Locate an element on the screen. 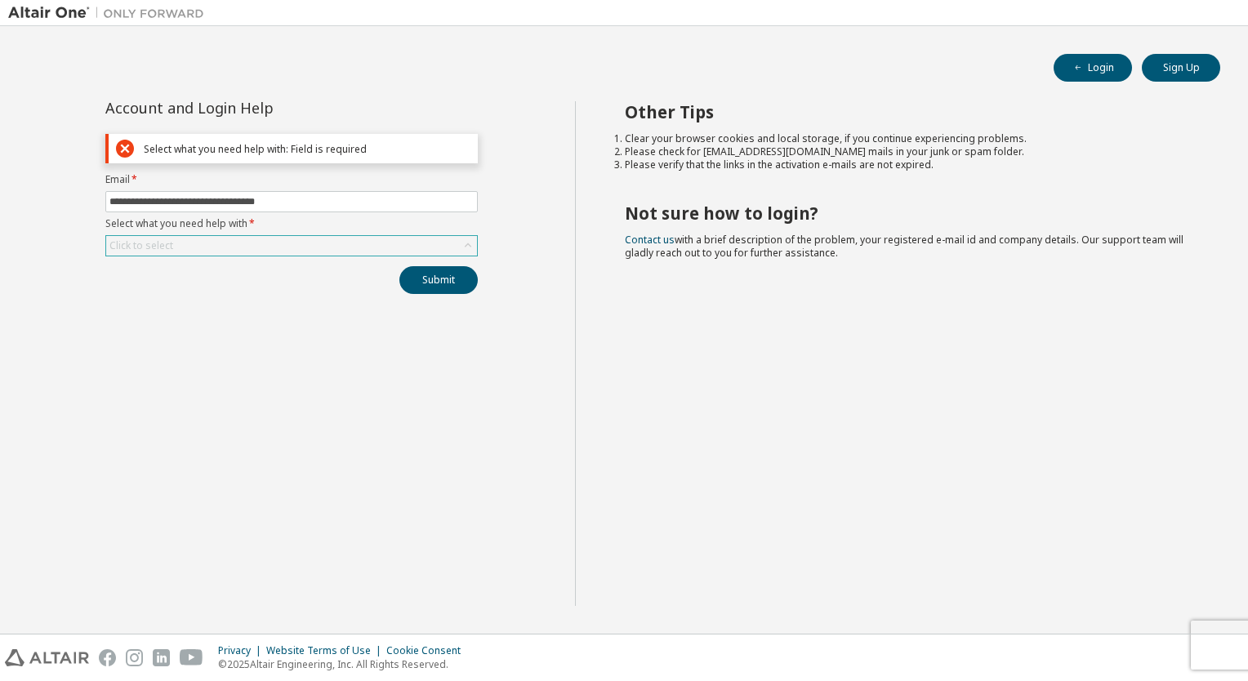 The image size is (1248, 681). label: Select what you need help with is located at coordinates (292, 224).